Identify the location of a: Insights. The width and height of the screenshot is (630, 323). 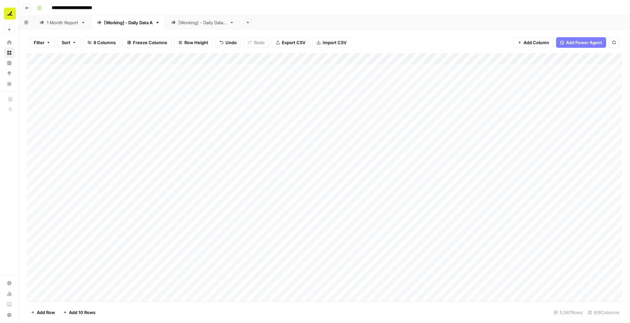
(9, 63).